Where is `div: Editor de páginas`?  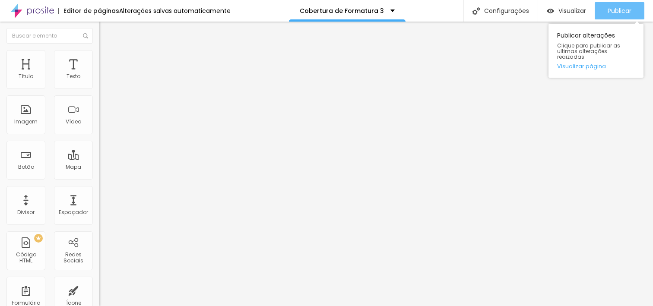
div: Editor de páginas is located at coordinates (89, 11).